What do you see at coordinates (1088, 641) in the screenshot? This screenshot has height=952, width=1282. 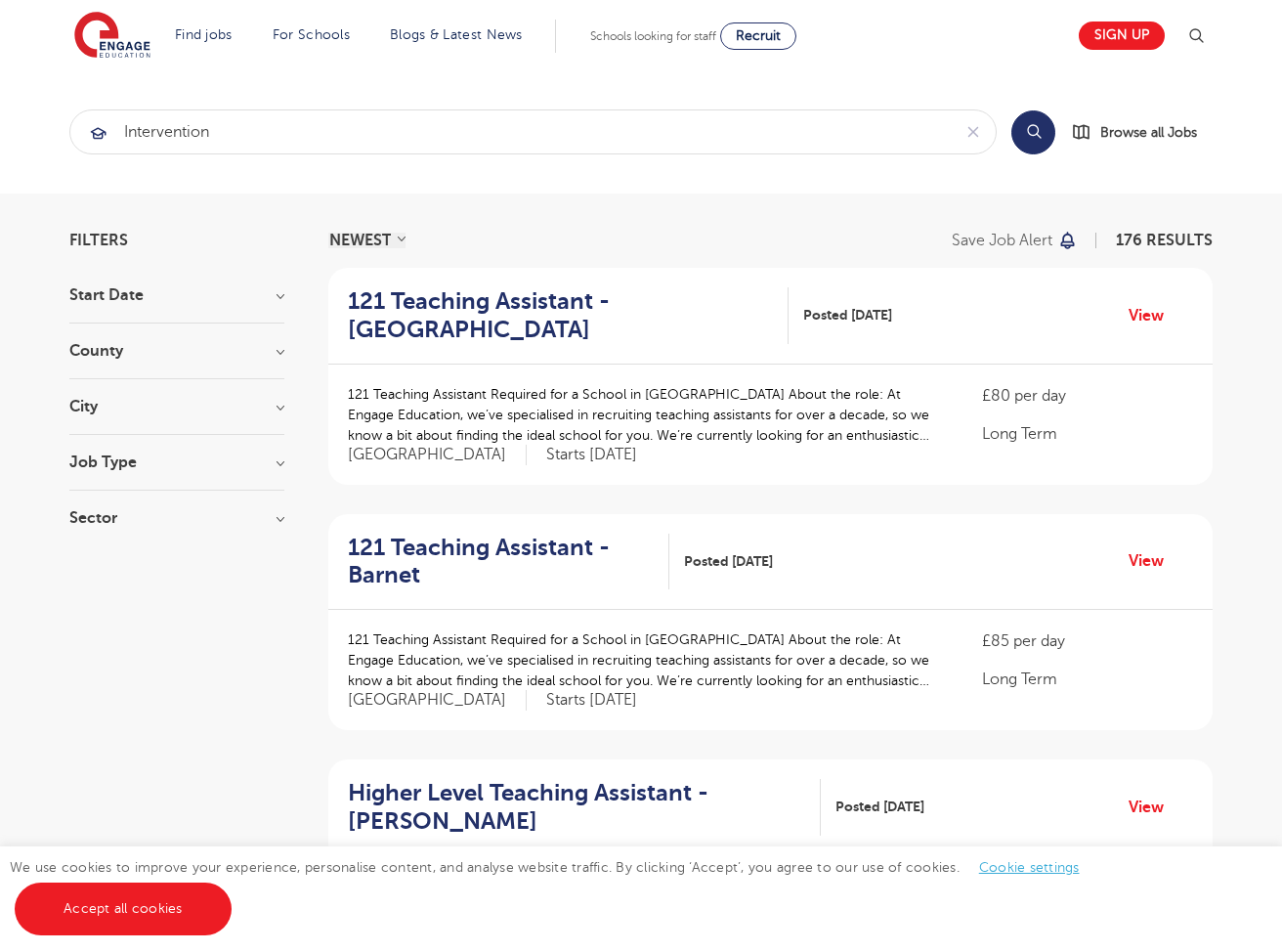 I see `p: £85 per day` at bounding box center [1088, 641].